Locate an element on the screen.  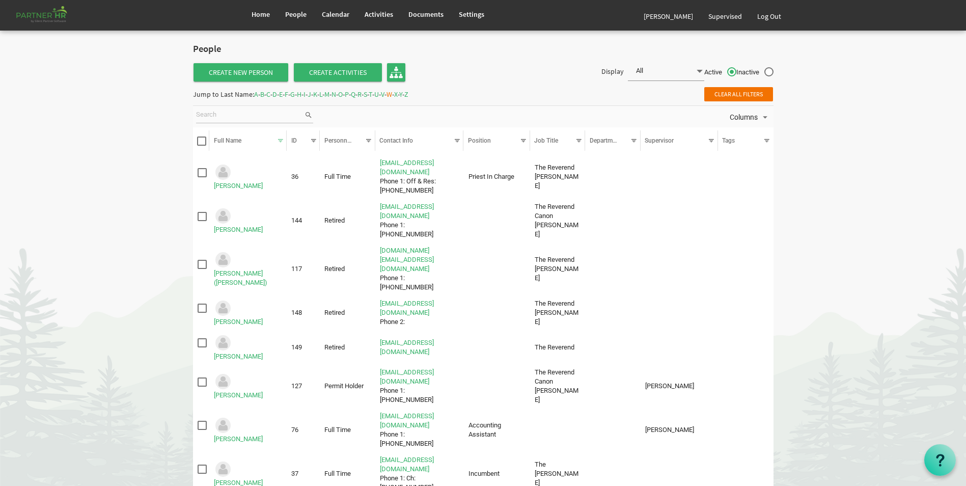
span: Home is located at coordinates (261, 14).